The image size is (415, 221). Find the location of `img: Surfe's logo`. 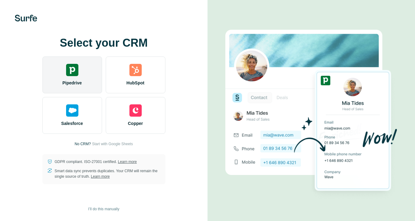

img: Surfe's logo is located at coordinates (26, 18).